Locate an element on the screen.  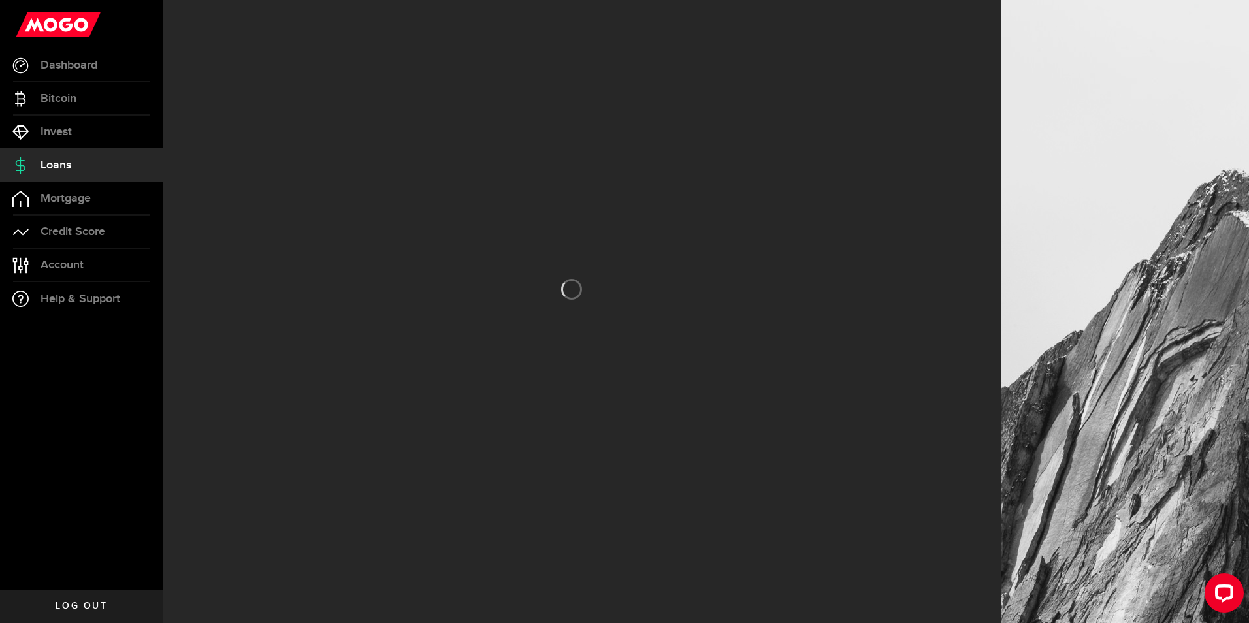
span: Invest is located at coordinates (56, 132).